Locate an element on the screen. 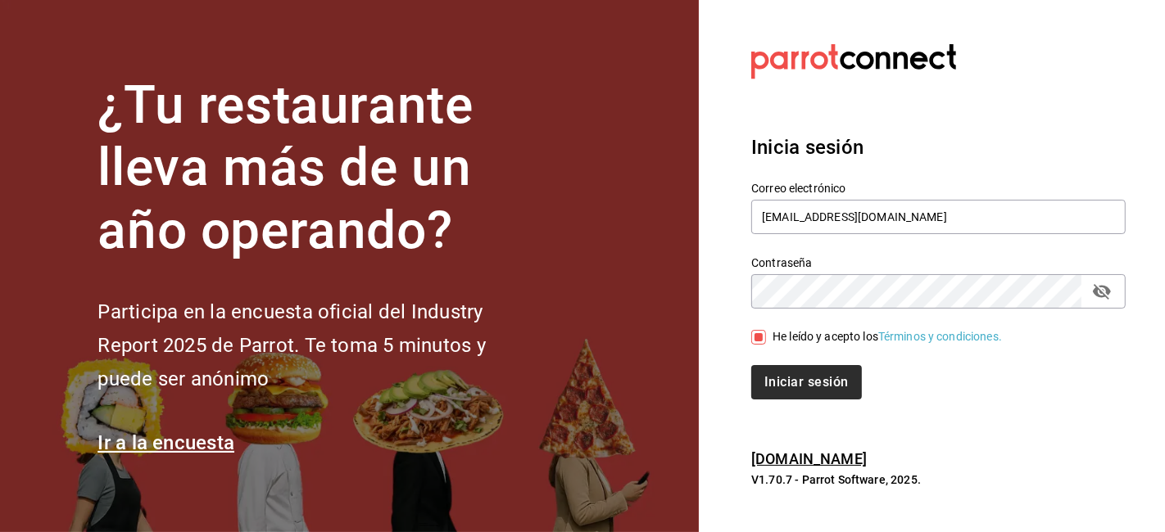 This screenshot has height=532, width=1165. h3: Inicia sesión is located at coordinates (938, 147).